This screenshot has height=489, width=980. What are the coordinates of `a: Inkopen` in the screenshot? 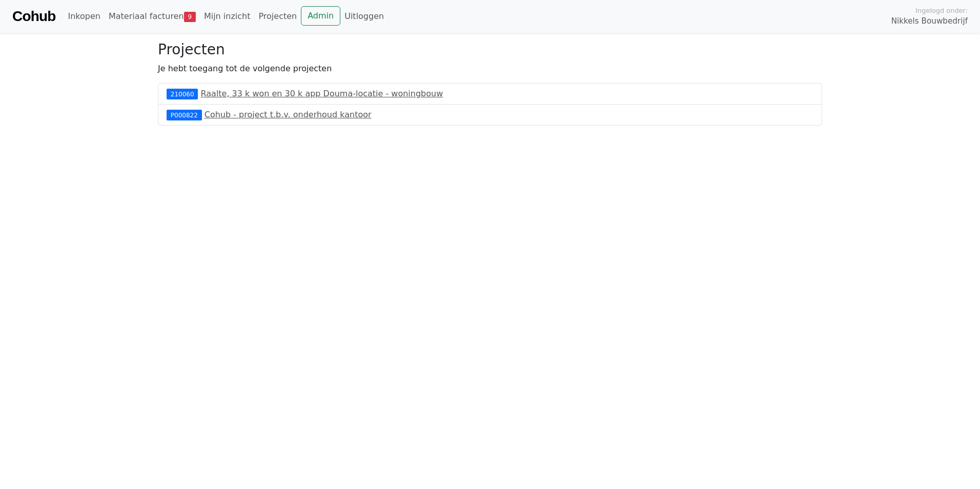 It's located at (84, 16).